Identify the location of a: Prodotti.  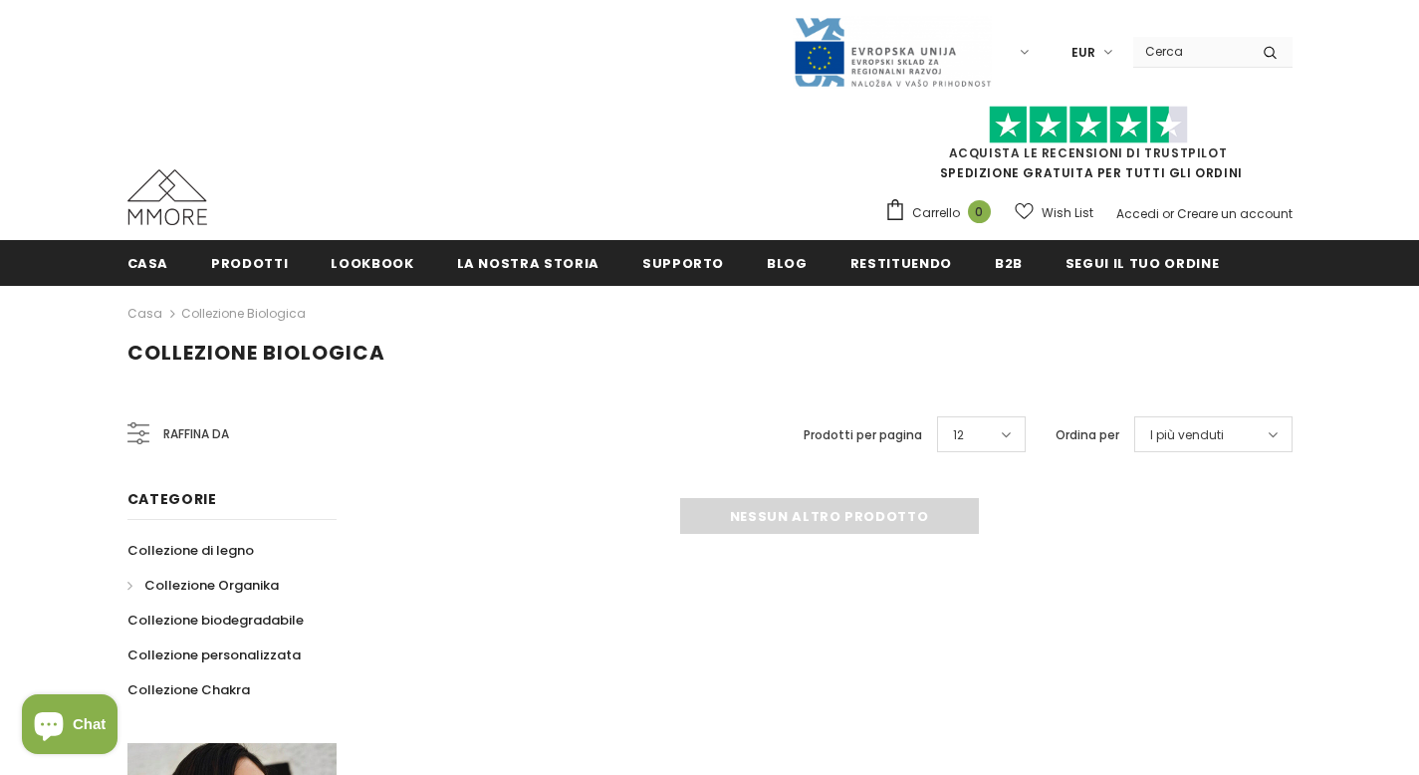
(249, 262).